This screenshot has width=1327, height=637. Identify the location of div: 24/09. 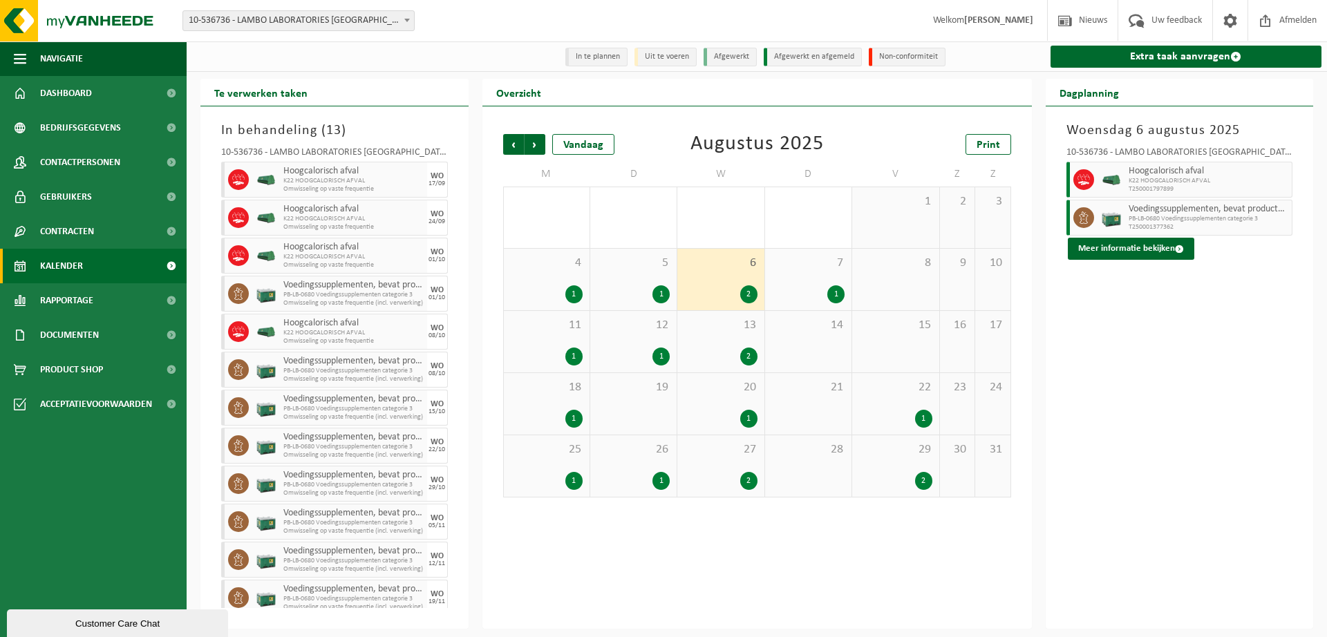
(437, 222).